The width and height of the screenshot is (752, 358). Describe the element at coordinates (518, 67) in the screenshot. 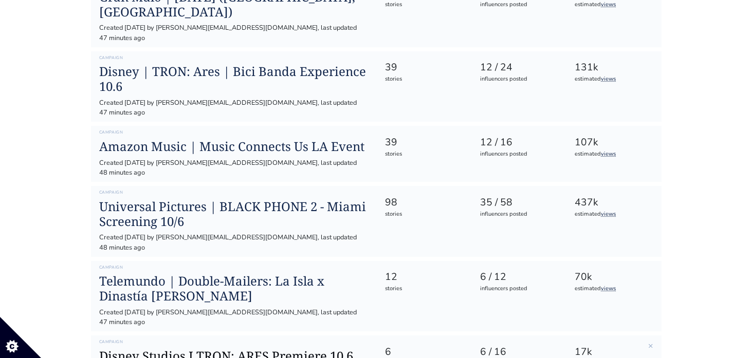

I see `div: 12 / 24` at that location.